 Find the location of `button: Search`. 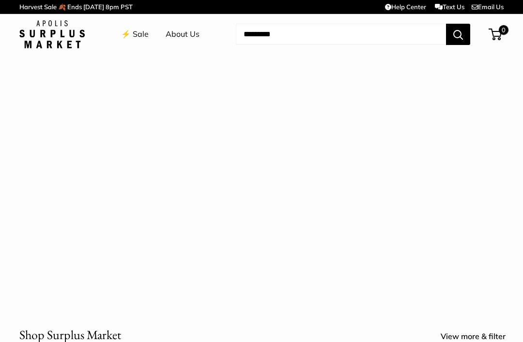

button: Search is located at coordinates (458, 34).